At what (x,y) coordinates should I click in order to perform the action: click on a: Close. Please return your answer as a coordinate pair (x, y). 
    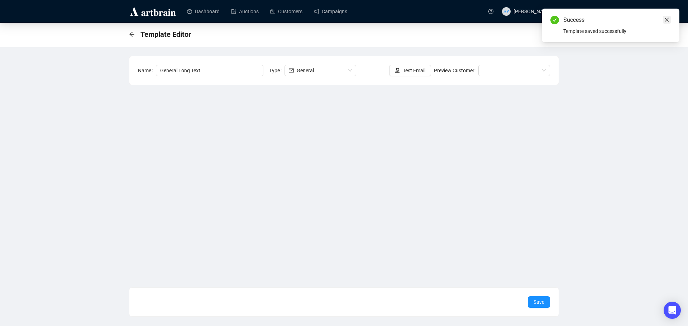
    Looking at the image, I should click on (667, 20).